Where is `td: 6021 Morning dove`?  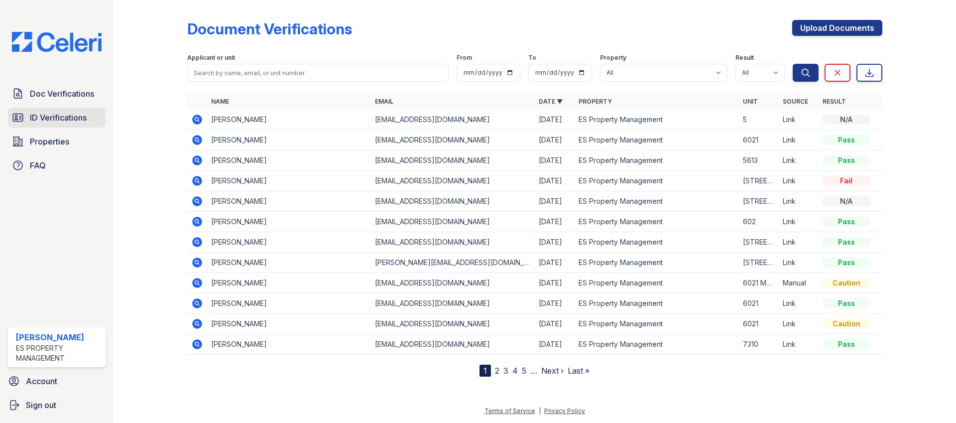
td: 6021 Morning dove is located at coordinates (759, 283).